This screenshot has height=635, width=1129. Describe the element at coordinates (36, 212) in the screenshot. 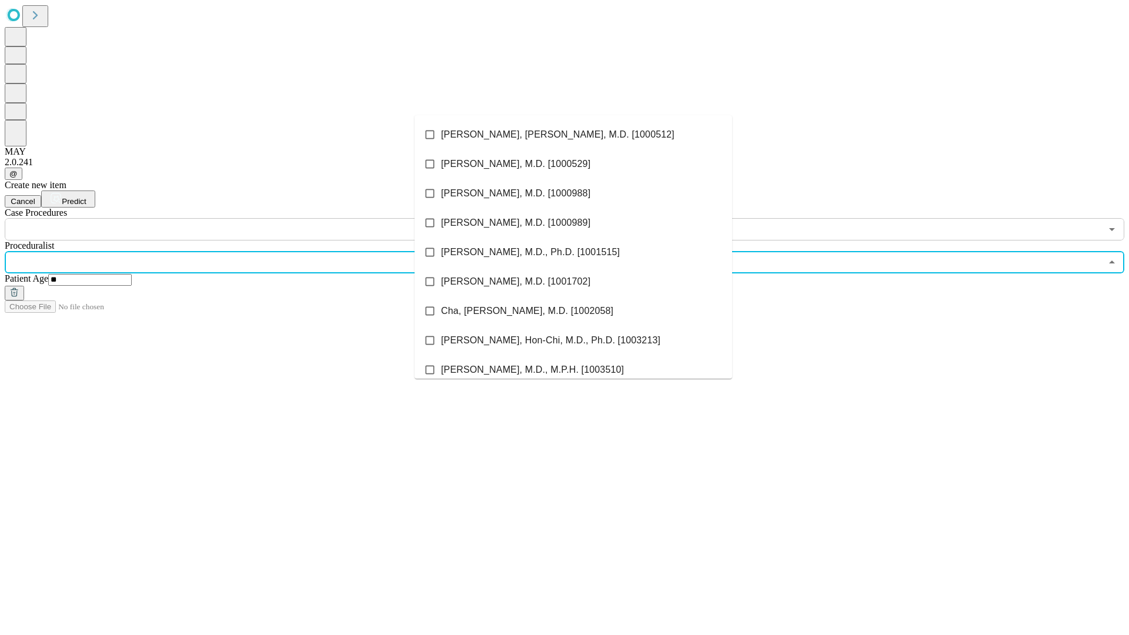

I see `span: Scheduled Procedure` at that location.